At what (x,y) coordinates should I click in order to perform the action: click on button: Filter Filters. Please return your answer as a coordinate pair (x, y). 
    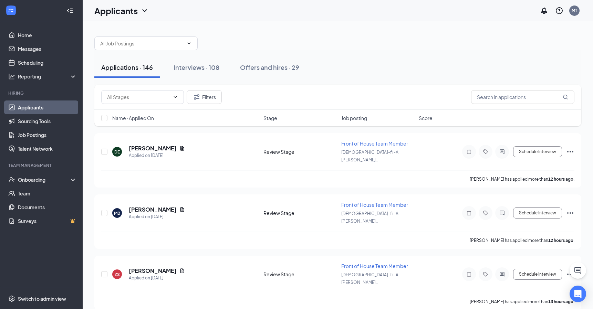
    Looking at the image, I should click on (204, 97).